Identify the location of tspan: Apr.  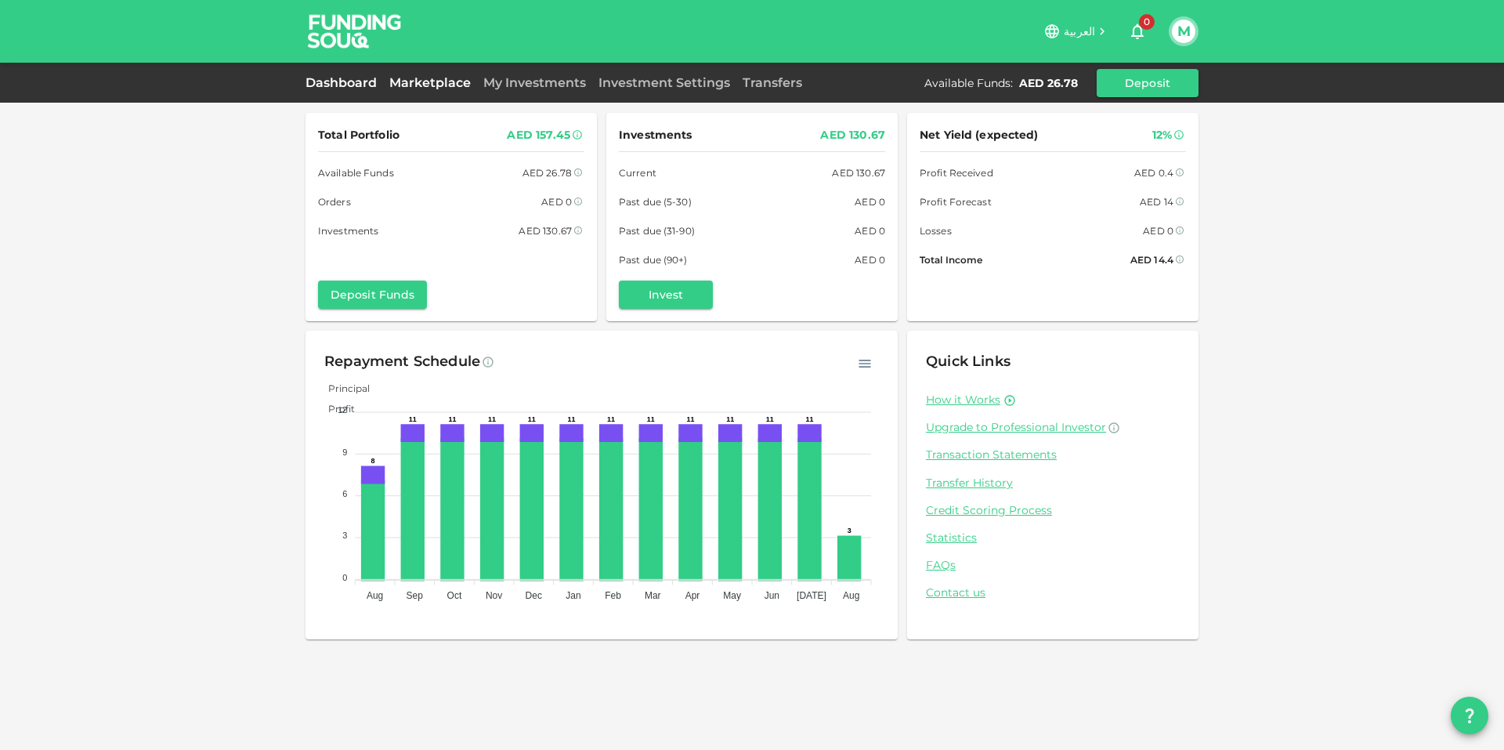
(693, 596).